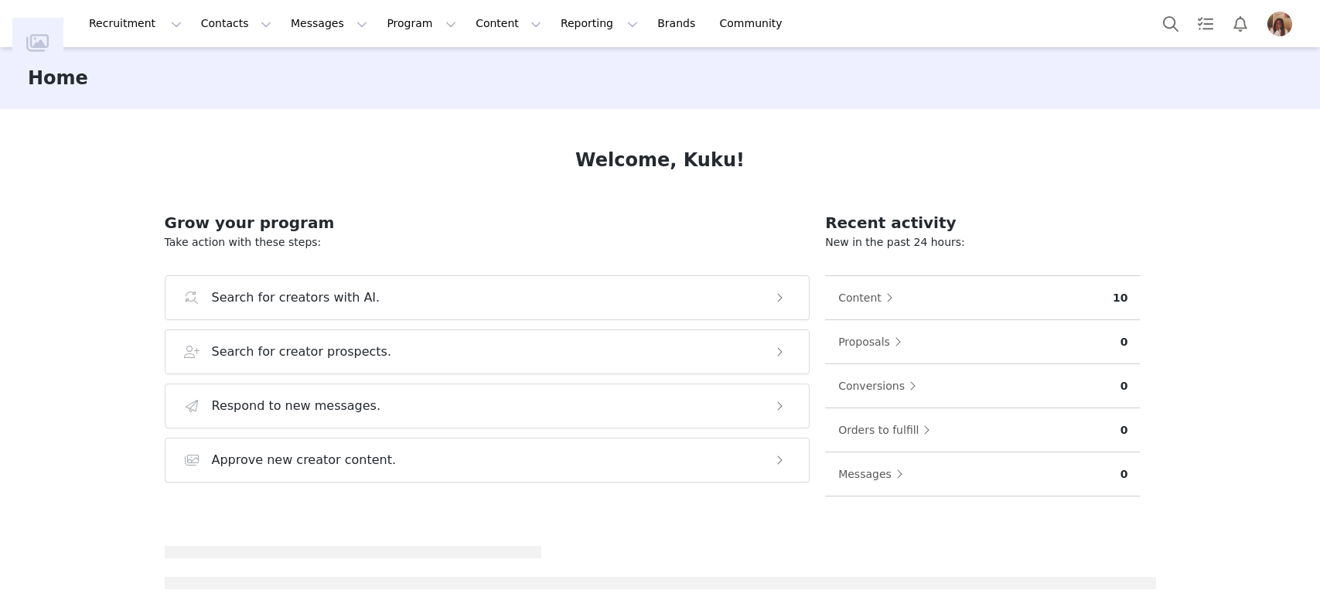 This screenshot has width=1320, height=597. I want to click on button: Notifications, so click(1240, 23).